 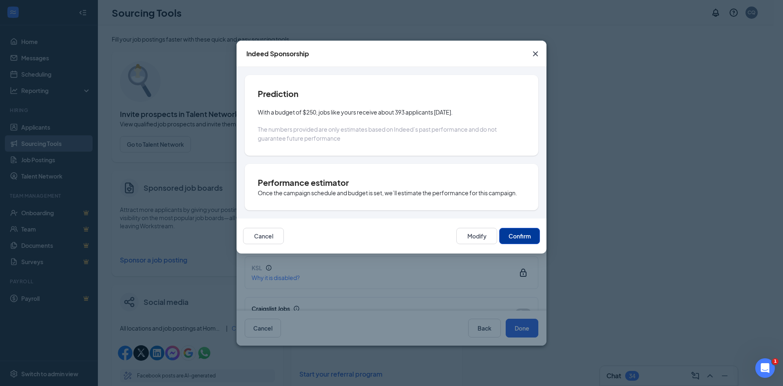 What do you see at coordinates (519, 236) in the screenshot?
I see `button: Confirm` at bounding box center [519, 236].